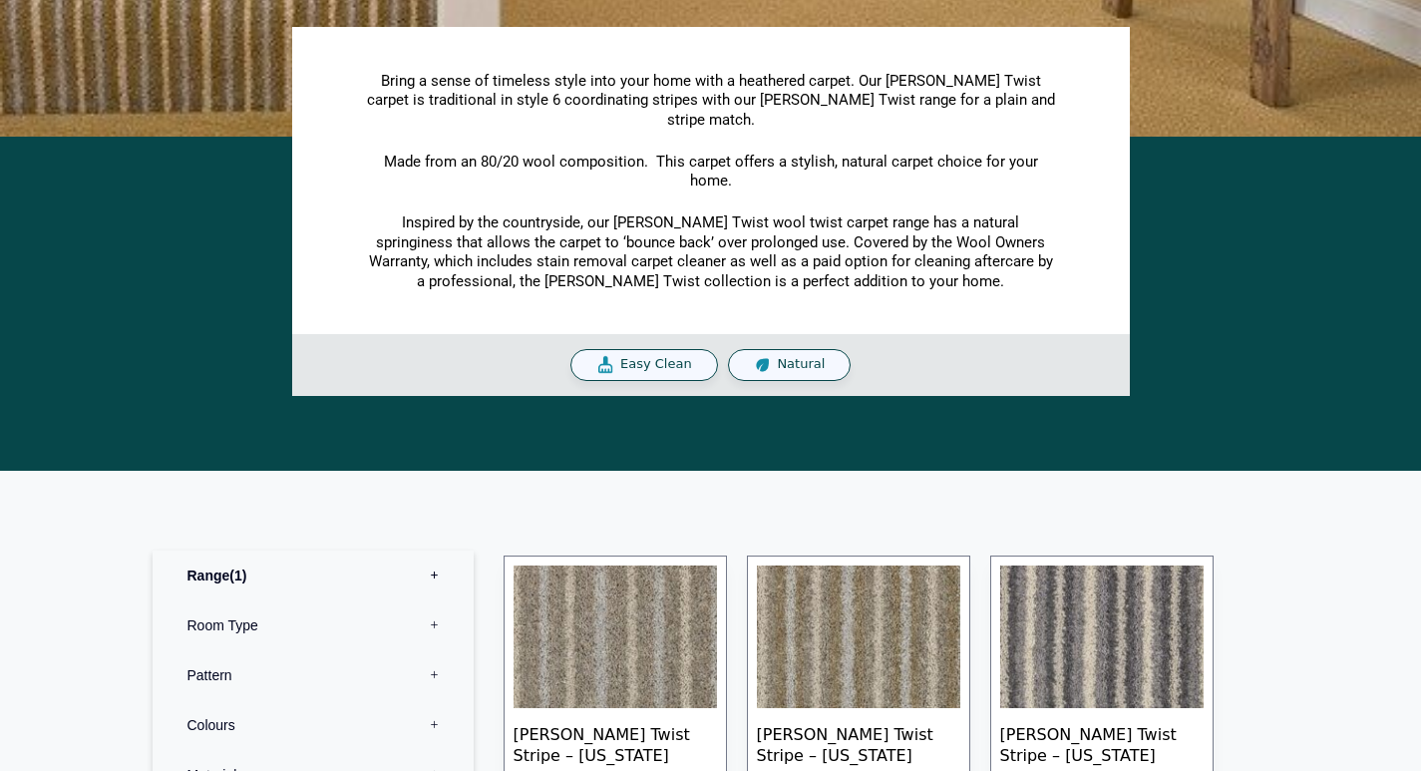  Describe the element at coordinates (615, 637) in the screenshot. I see `img: Tomkinson Twist - Tennessee stripe` at that location.